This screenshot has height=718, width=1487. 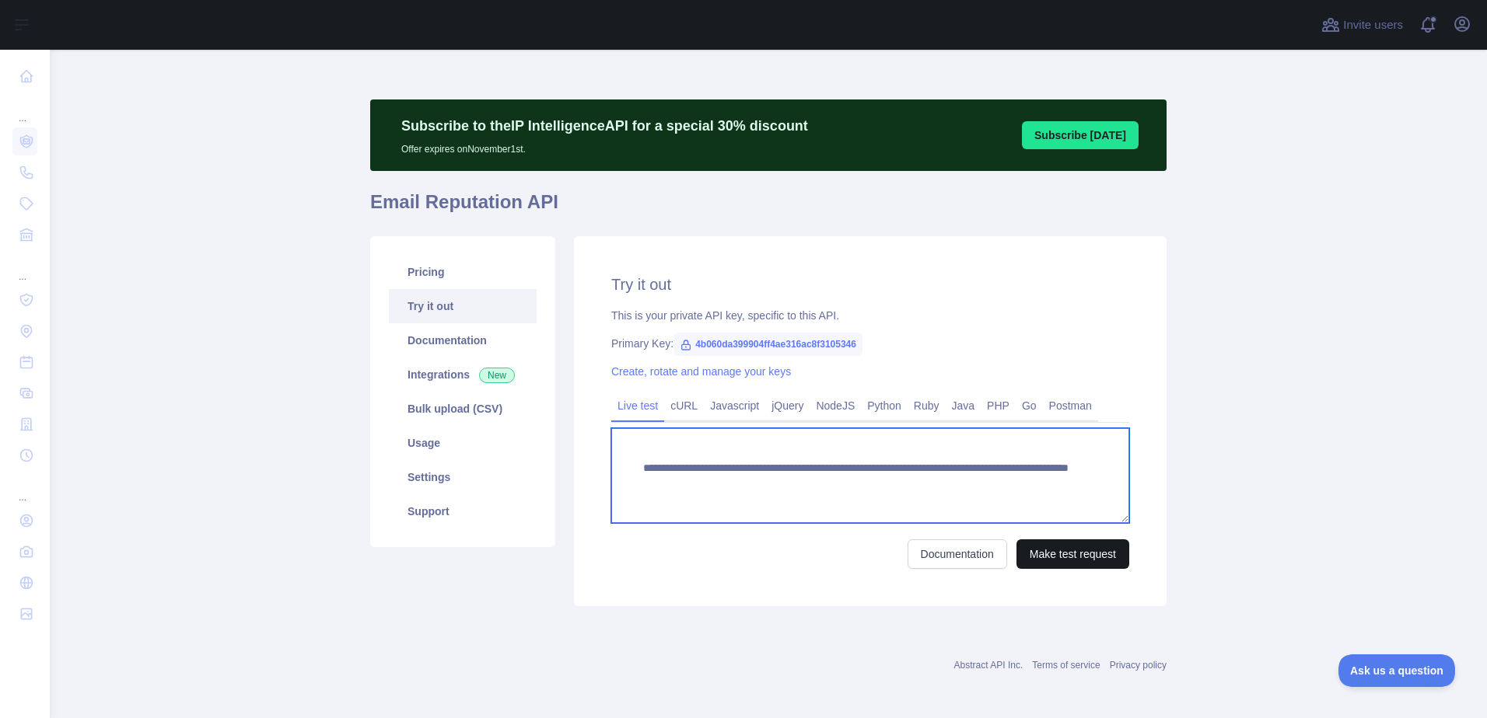 I want to click on p: Offer expires on November 1st., so click(x=604, y=146).